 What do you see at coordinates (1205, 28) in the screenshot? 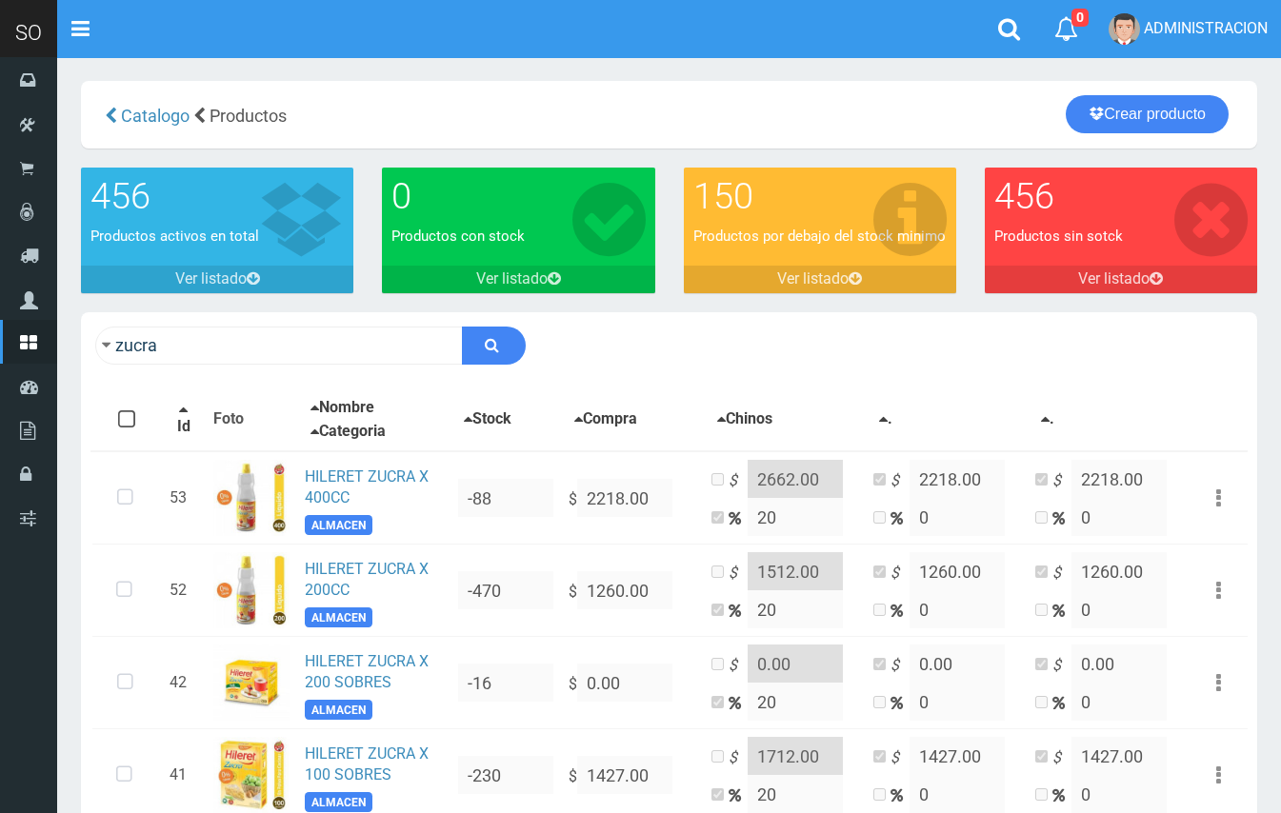
I see `span: ADMINISTRACION` at bounding box center [1205, 28].